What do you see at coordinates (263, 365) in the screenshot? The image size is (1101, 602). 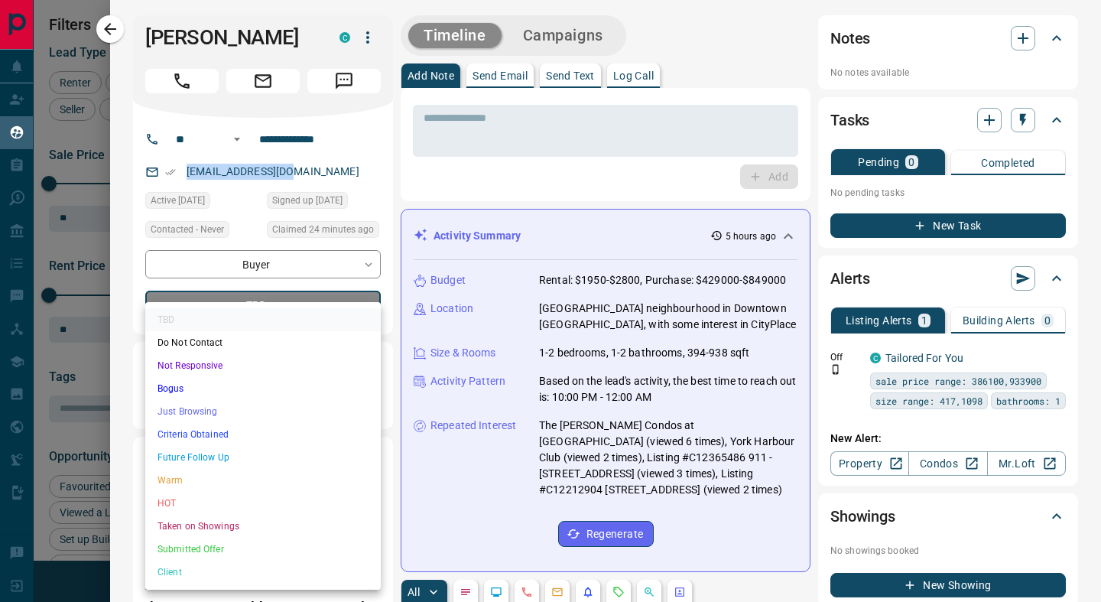 I see `li: Not Responsive` at bounding box center [263, 365].